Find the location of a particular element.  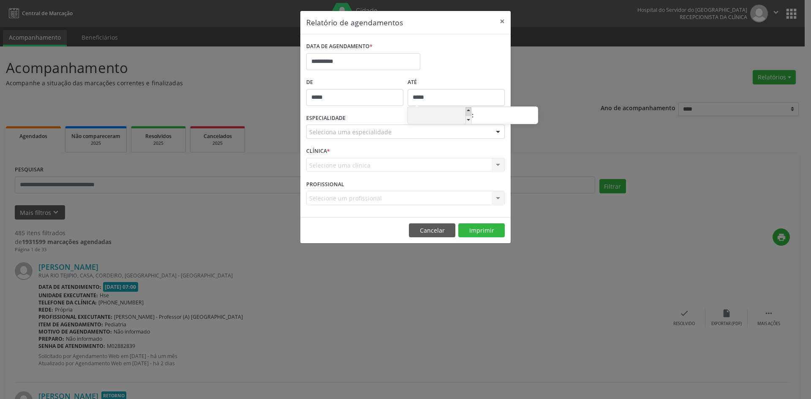

label: De is located at coordinates (355, 82).